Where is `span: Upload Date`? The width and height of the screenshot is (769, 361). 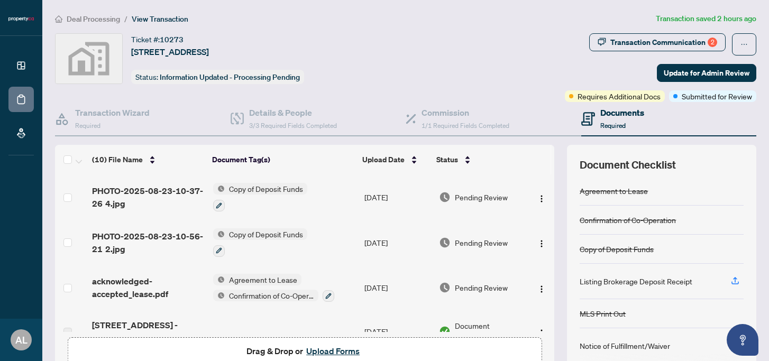 span: Upload Date is located at coordinates (383, 160).